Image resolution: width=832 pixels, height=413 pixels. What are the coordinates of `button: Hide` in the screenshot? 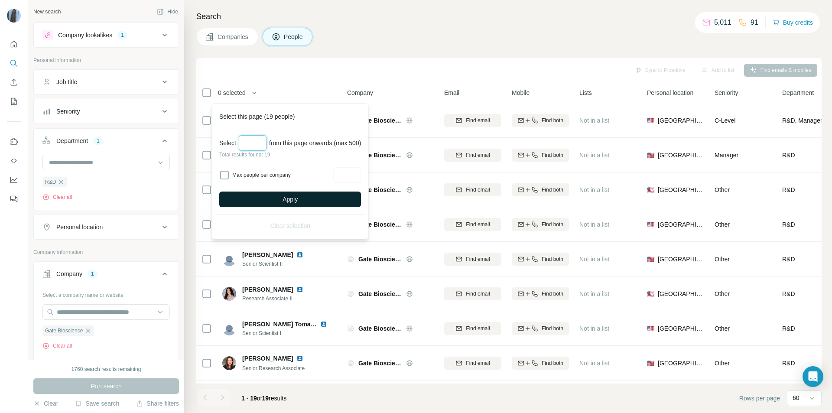 It's located at (167, 12).